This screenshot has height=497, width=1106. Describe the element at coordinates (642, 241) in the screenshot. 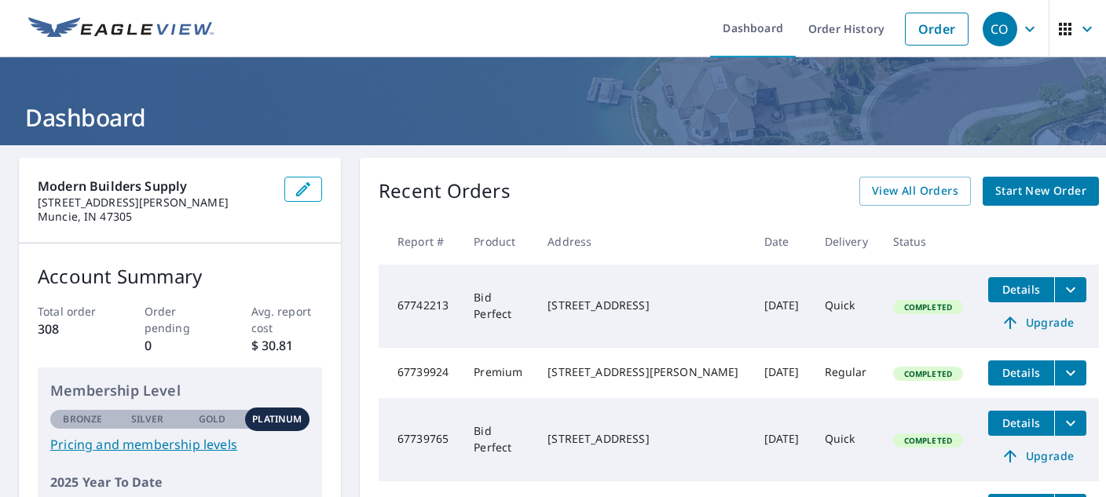

I see `th: Address` at that location.